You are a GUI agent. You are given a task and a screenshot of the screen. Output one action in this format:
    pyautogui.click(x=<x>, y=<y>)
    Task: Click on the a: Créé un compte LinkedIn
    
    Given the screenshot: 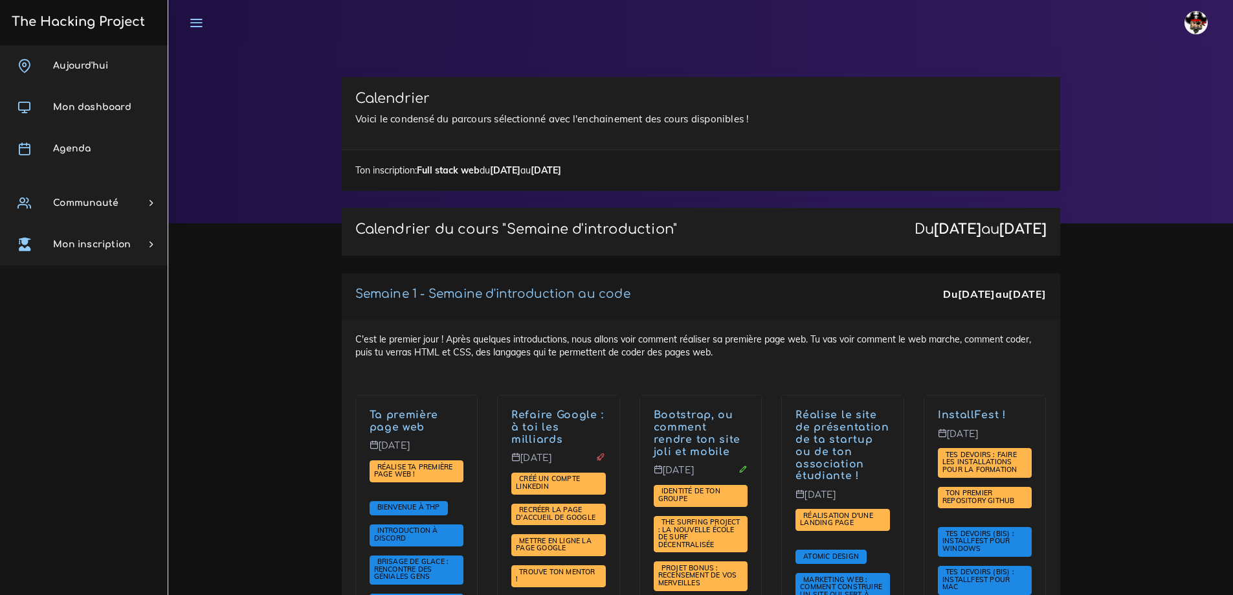 What is the action you would take?
    pyautogui.click(x=547, y=483)
    